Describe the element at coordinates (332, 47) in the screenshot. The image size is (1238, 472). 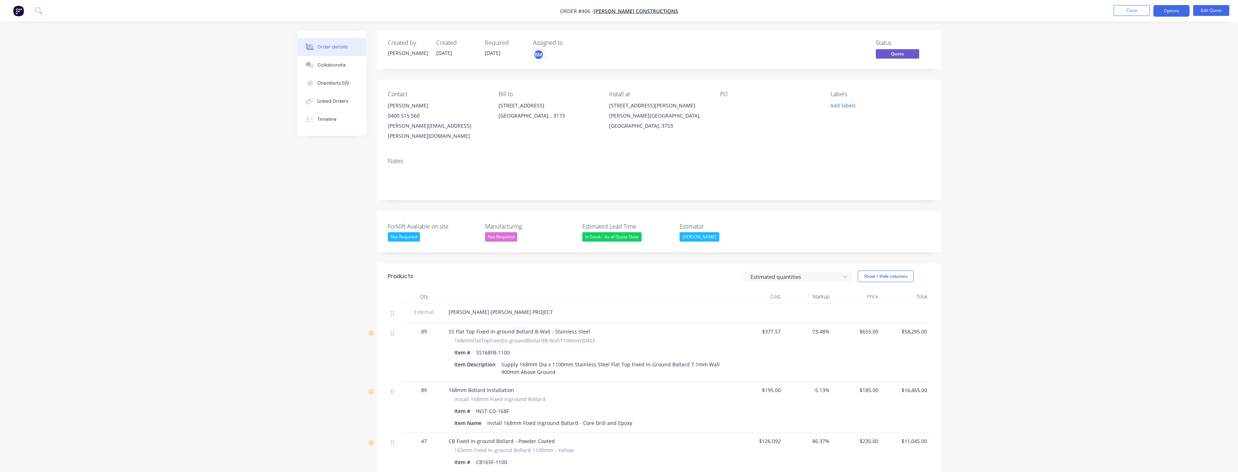
I see `button: Order details` at that location.